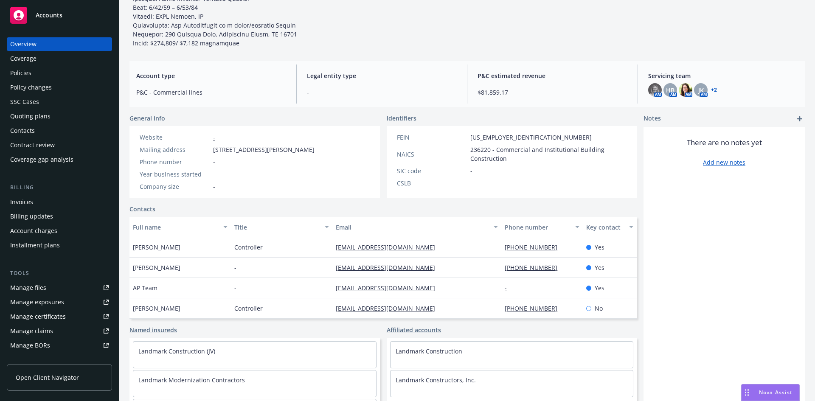 The width and height of the screenshot is (815, 401). What do you see at coordinates (35, 245) in the screenshot?
I see `div: Installment plans` at bounding box center [35, 245].